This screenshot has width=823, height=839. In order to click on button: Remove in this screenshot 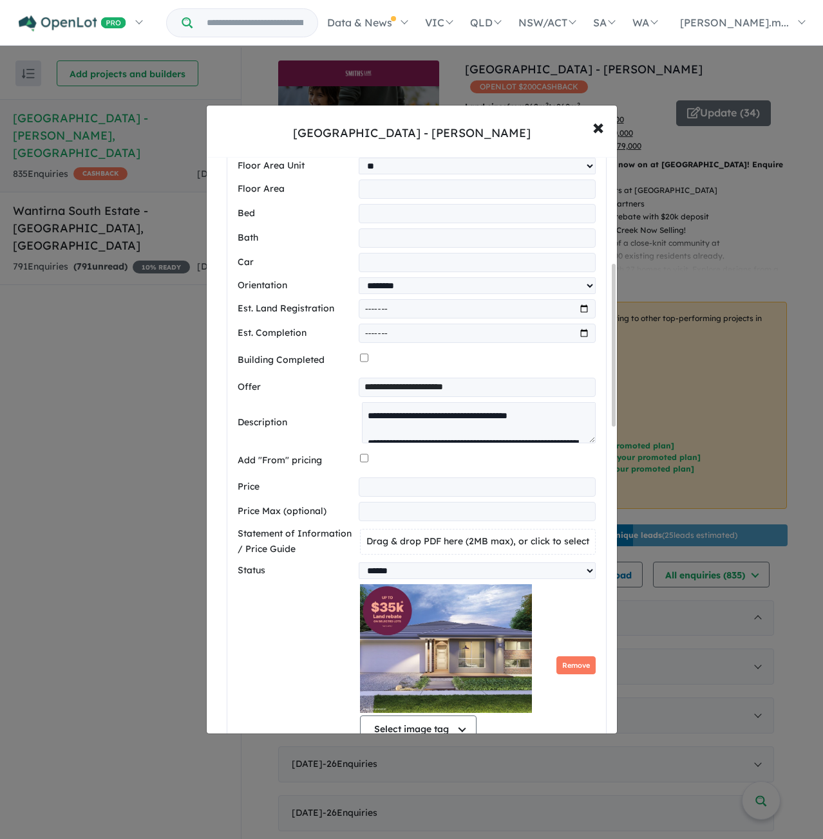, I will do `click(575, 666)`.